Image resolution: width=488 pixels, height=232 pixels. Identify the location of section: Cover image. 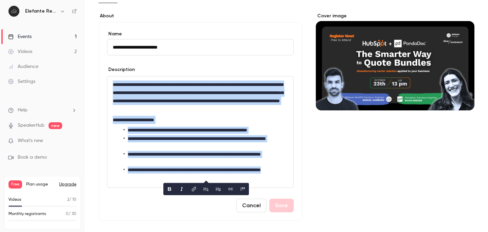
(395, 61).